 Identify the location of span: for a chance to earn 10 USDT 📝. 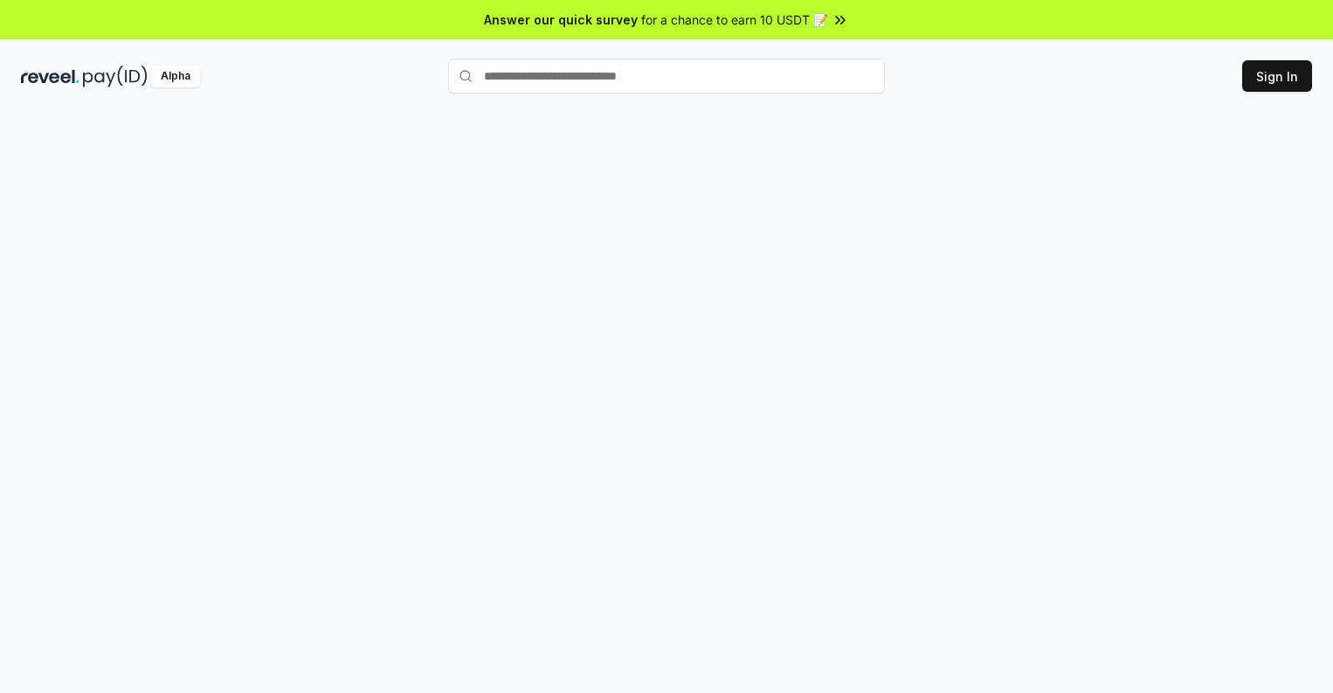
(734, 19).